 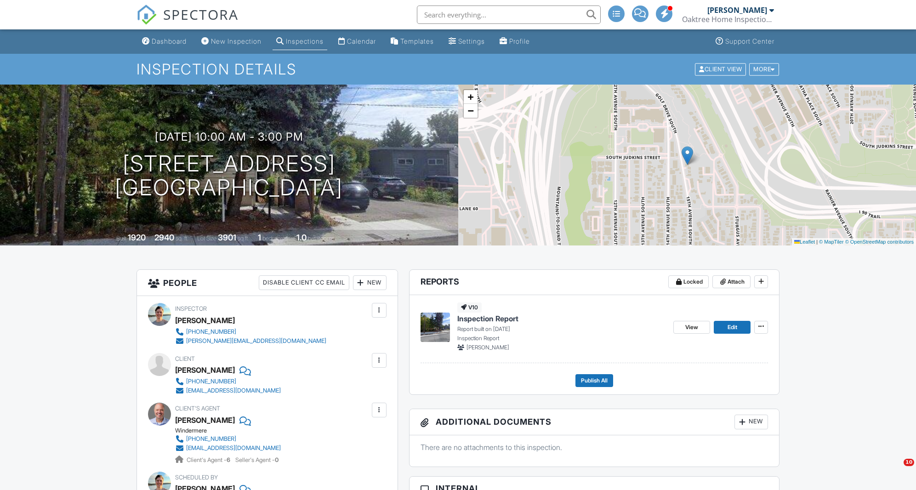 What do you see at coordinates (509, 15) in the screenshot?
I see `input: Search everything...` at bounding box center [509, 15].